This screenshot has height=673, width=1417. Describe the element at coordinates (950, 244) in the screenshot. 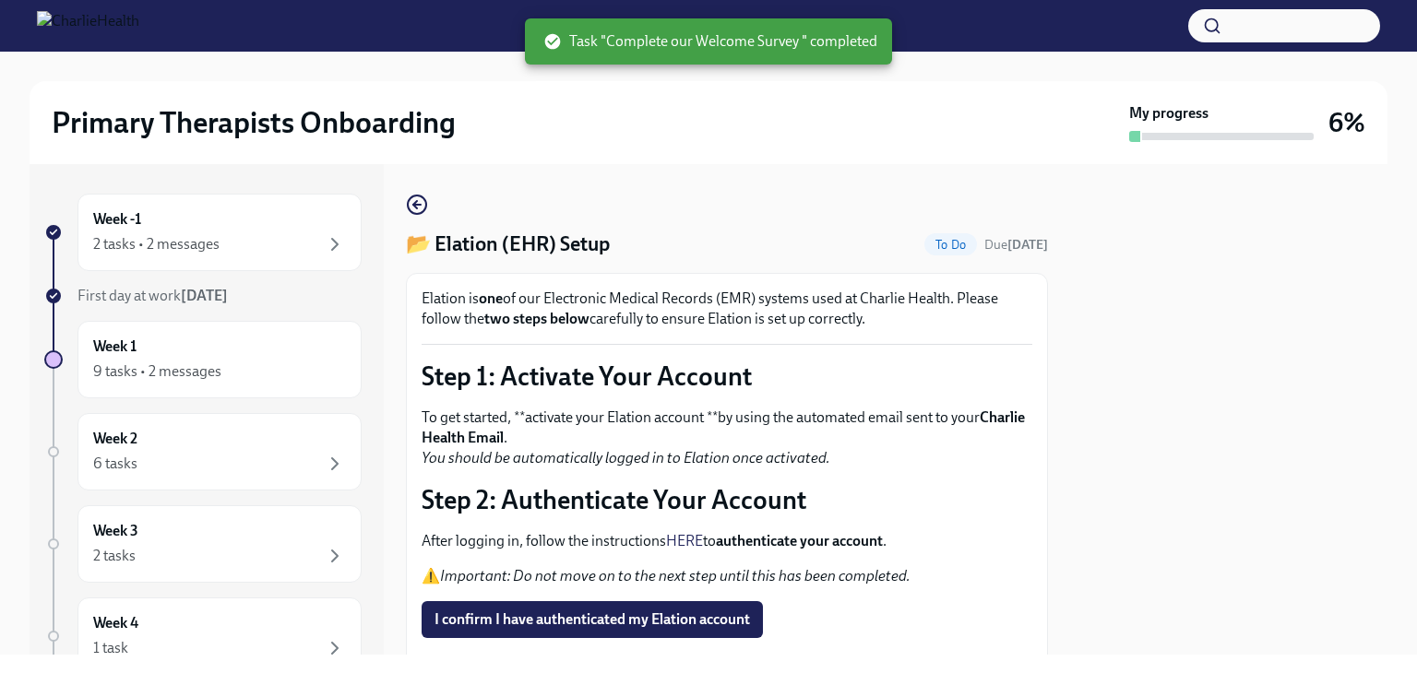

I see `span: To Do` at that location.